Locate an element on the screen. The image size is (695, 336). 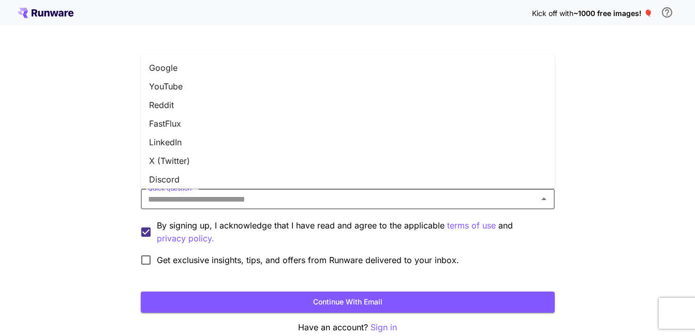
span: Kick off with is located at coordinates (552, 13).